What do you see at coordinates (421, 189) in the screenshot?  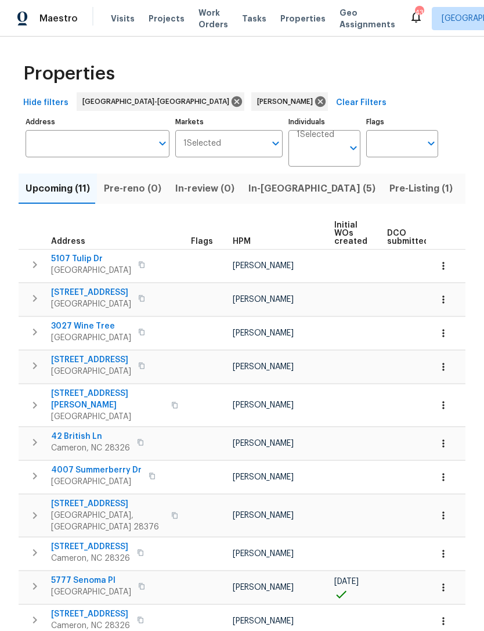 I see `span: Pre-Listing (1)` at bounding box center [421, 189].